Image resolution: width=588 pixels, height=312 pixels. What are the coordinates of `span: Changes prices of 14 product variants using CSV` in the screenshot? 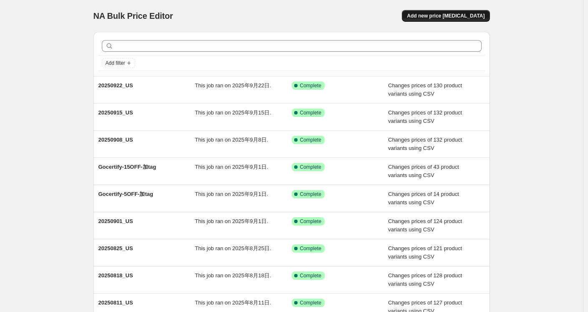 It's located at (424, 198).